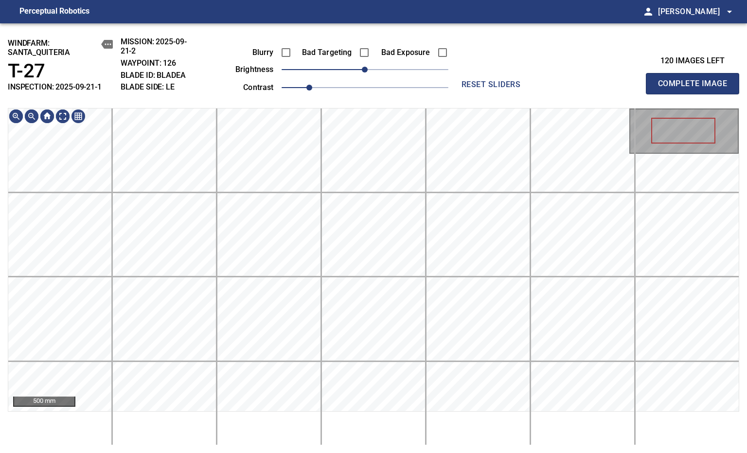 The image size is (747, 453). Describe the element at coordinates (246, 52) in the screenshot. I see `label: Blurry` at that location.